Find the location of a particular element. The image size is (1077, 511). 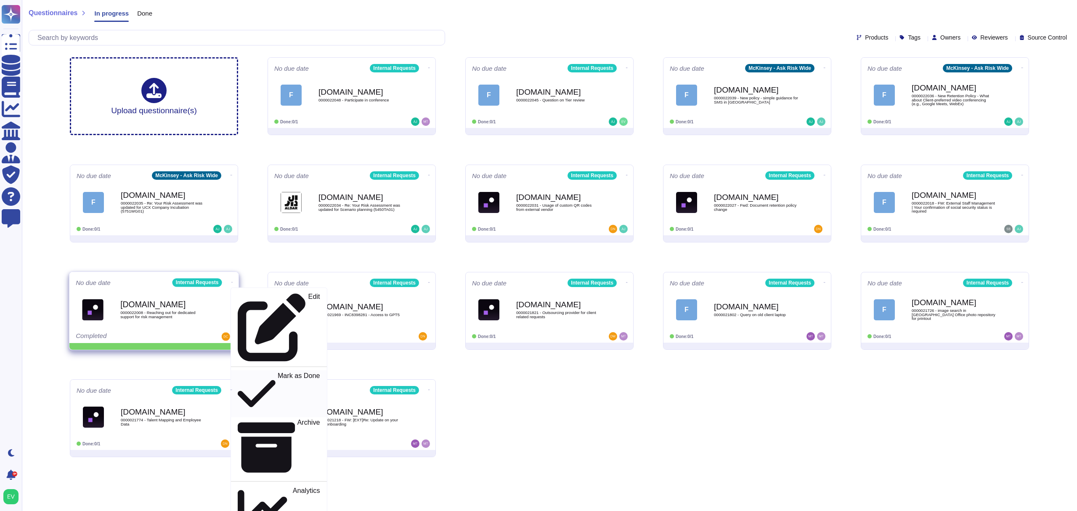

input: Search by keywords is located at coordinates (239, 37).